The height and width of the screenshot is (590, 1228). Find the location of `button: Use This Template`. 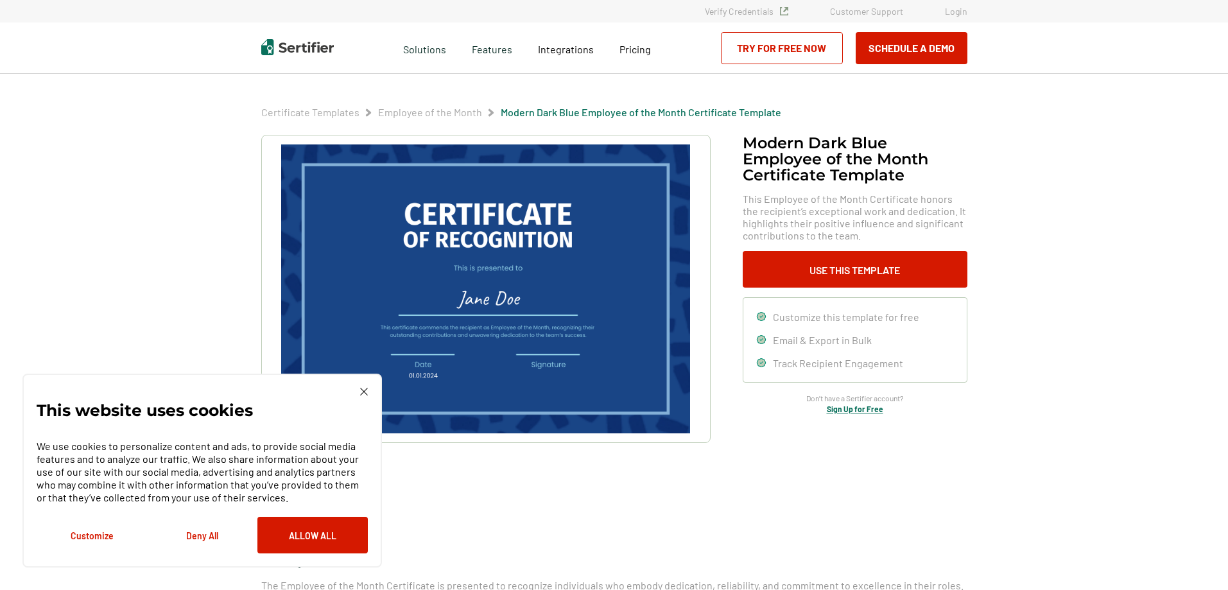

button: Use This Template is located at coordinates (855, 269).